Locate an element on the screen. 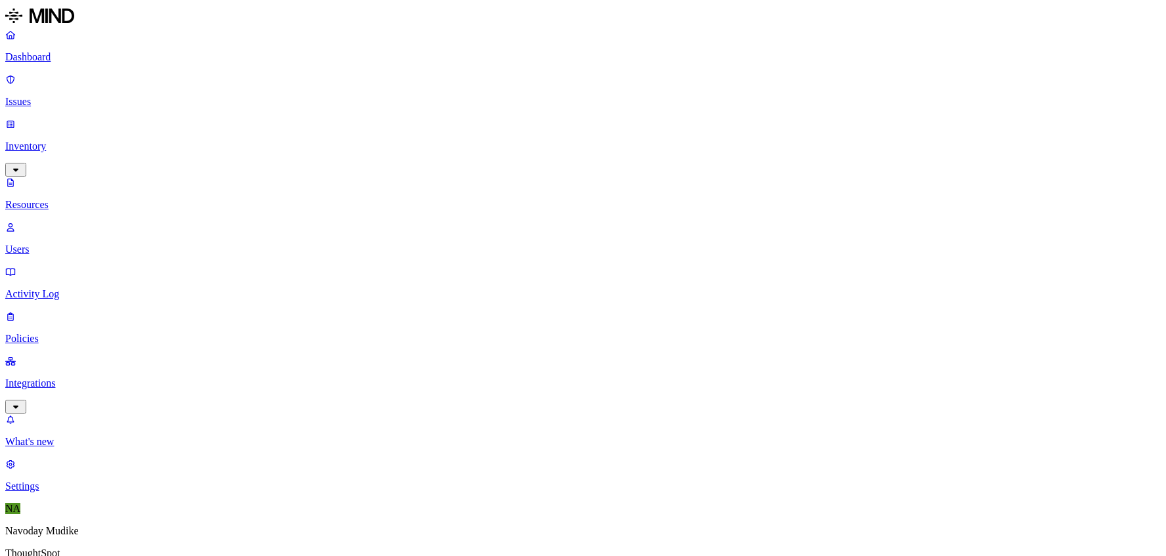  p: Activity Log is located at coordinates (583, 294).